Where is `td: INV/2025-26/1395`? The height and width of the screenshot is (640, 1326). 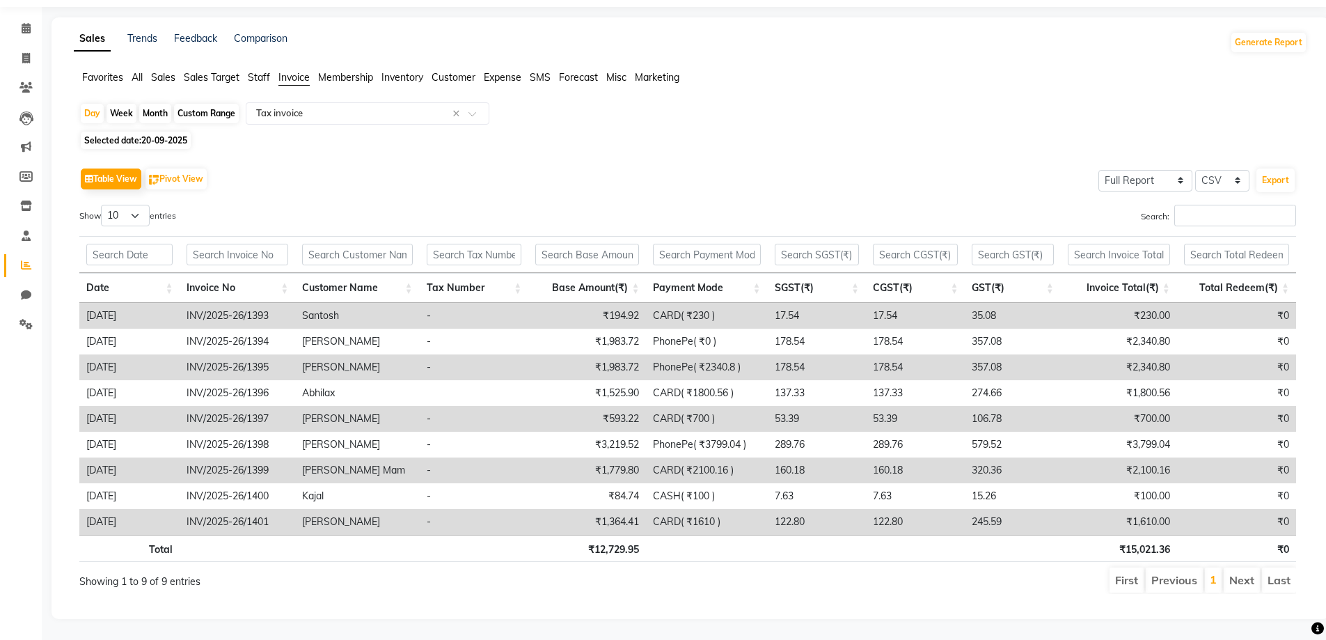 td: INV/2025-26/1395 is located at coordinates (237, 367).